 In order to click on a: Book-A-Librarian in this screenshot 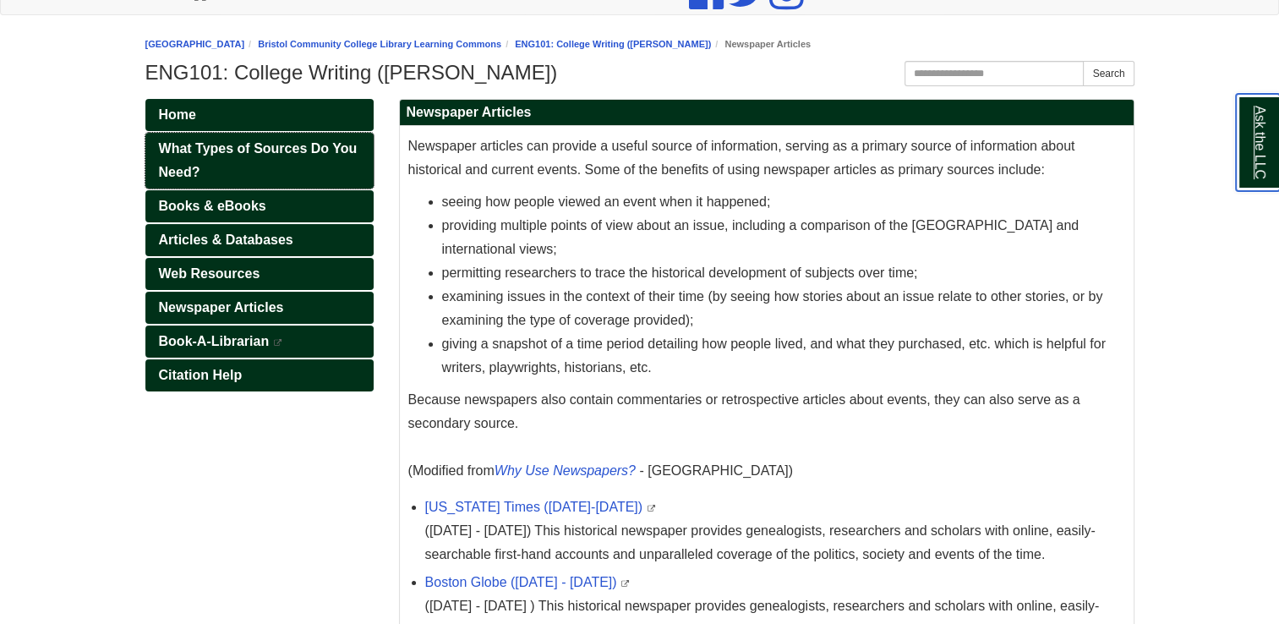, I will do `click(260, 342)`.